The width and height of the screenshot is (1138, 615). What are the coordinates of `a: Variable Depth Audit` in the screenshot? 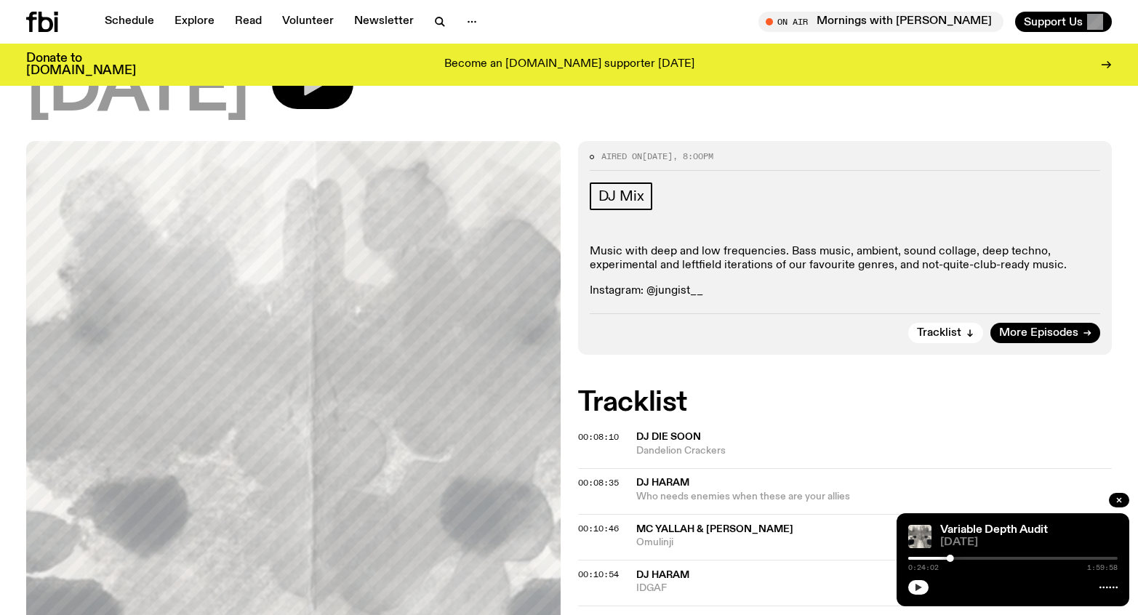 It's located at (994, 530).